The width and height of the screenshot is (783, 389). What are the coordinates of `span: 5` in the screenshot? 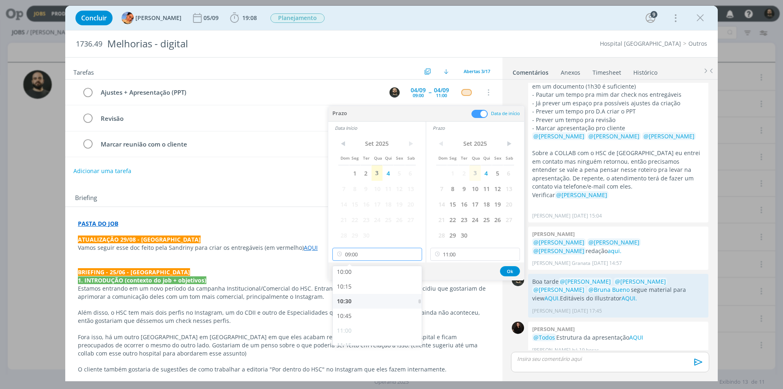 It's located at (497, 173).